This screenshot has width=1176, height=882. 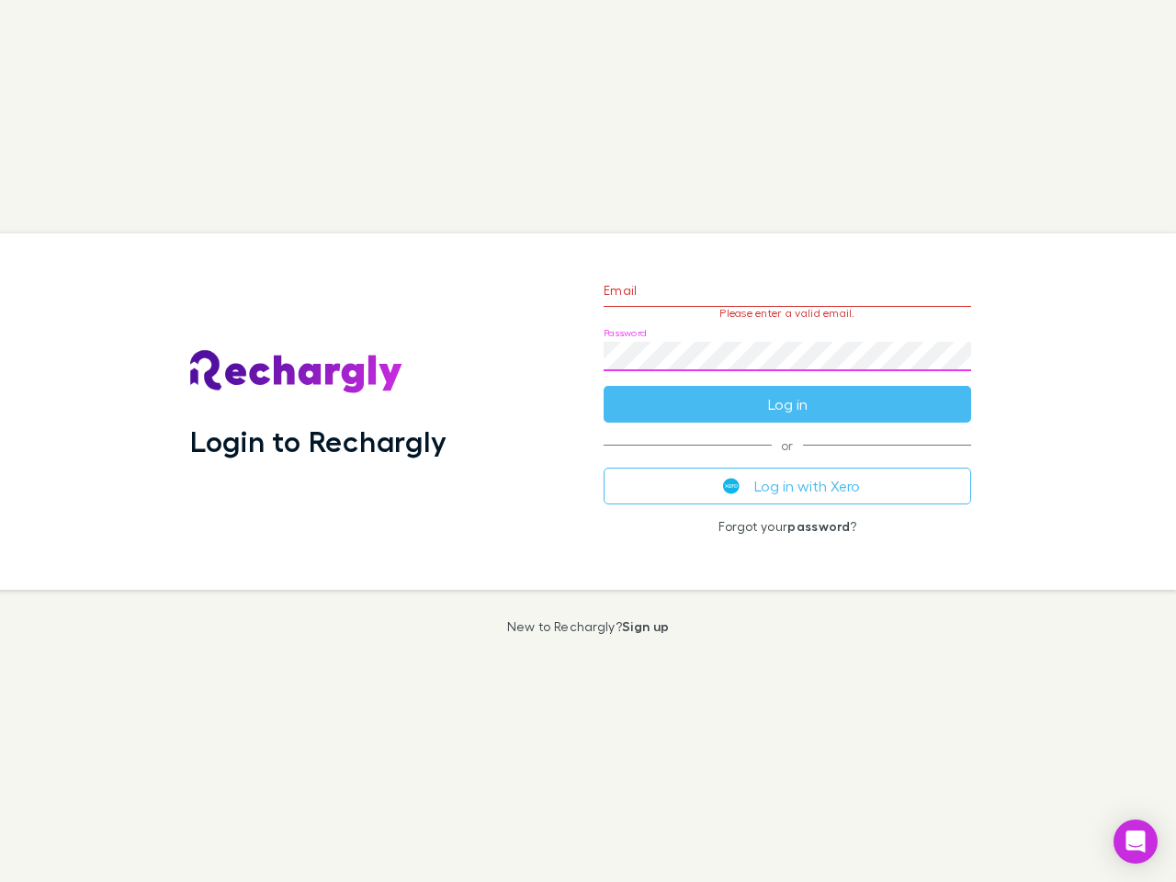 I want to click on p: New to Rechargly?, so click(x=588, y=627).